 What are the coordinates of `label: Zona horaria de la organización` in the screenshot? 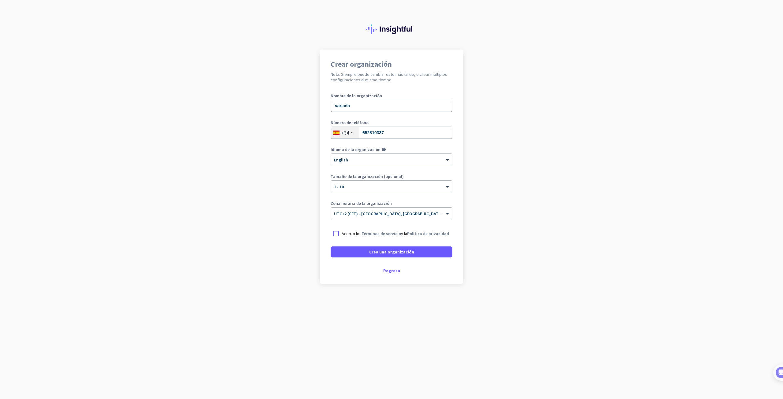 It's located at (391, 203).